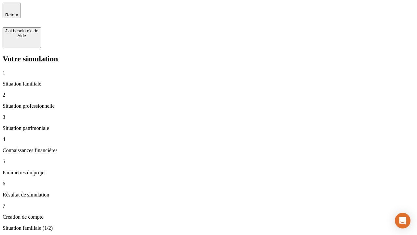 This screenshot has width=417, height=235. Describe the element at coordinates (209, 59) in the screenshot. I see `h2: Votre simulation` at that location.